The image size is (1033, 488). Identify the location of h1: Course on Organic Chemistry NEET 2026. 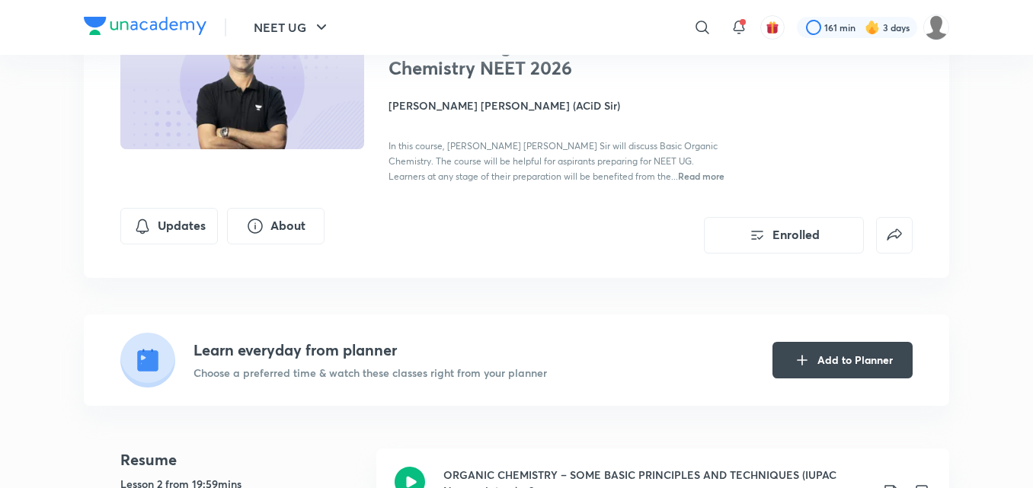
(512, 57).